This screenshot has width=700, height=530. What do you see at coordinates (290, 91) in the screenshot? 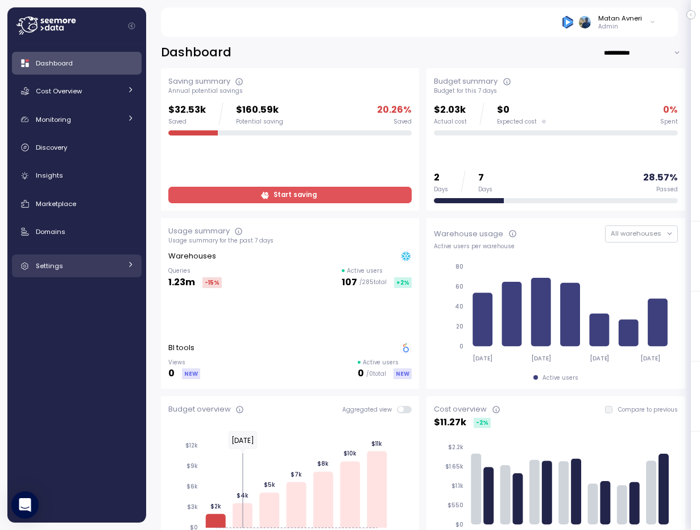
I see `div: Annual potential savings` at bounding box center [290, 91].